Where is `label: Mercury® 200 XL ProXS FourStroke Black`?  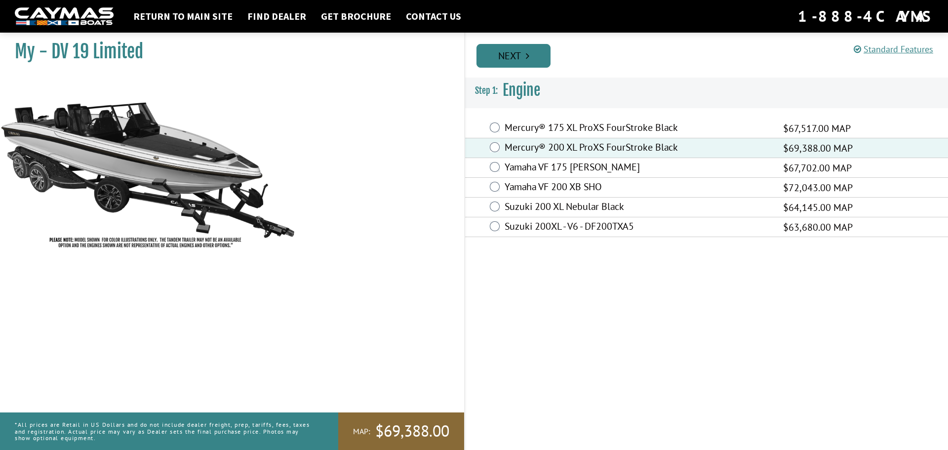 label: Mercury® 200 XL ProXS FourStroke Black is located at coordinates (638, 148).